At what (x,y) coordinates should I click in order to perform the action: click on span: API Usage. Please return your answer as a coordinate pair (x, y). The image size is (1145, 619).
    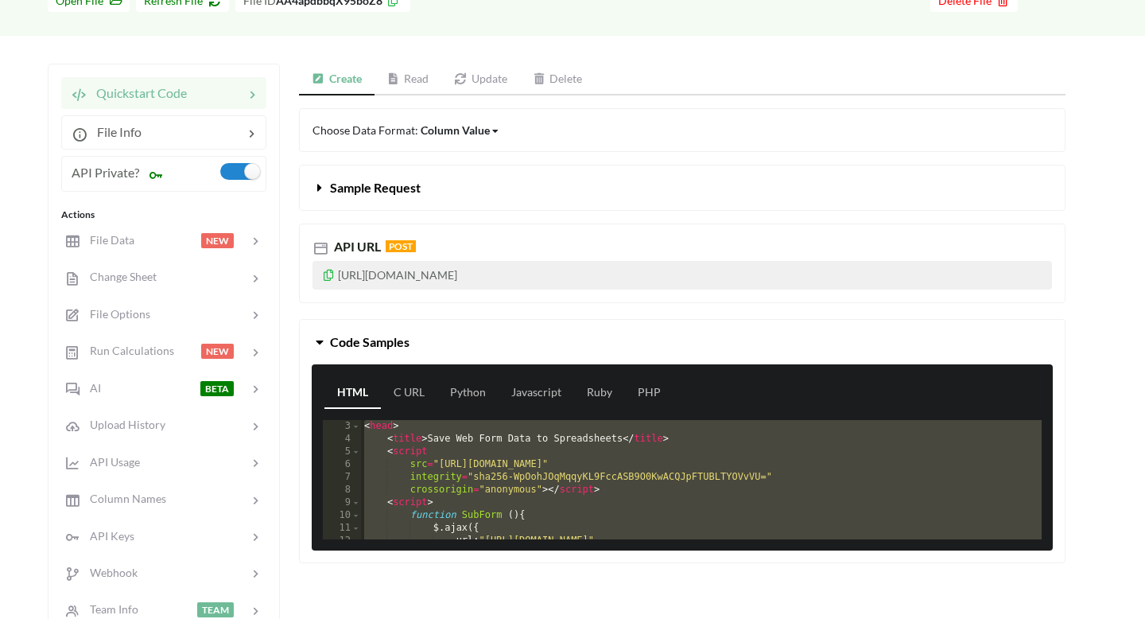
    Looking at the image, I should click on (110, 461).